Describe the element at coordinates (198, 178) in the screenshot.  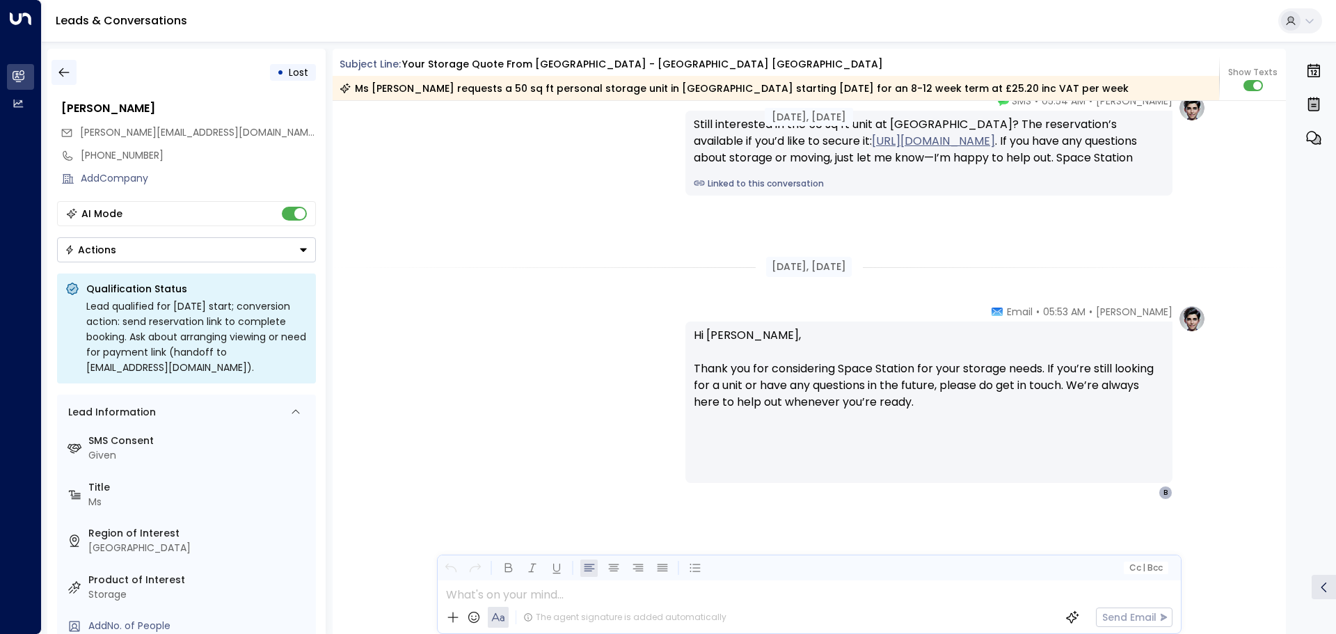
I see `div: AddCompany` at that location.